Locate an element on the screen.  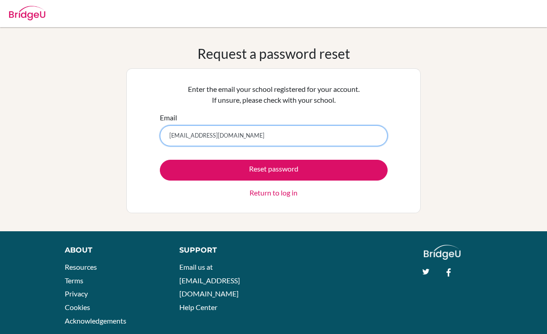
div: About is located at coordinates (112, 250).